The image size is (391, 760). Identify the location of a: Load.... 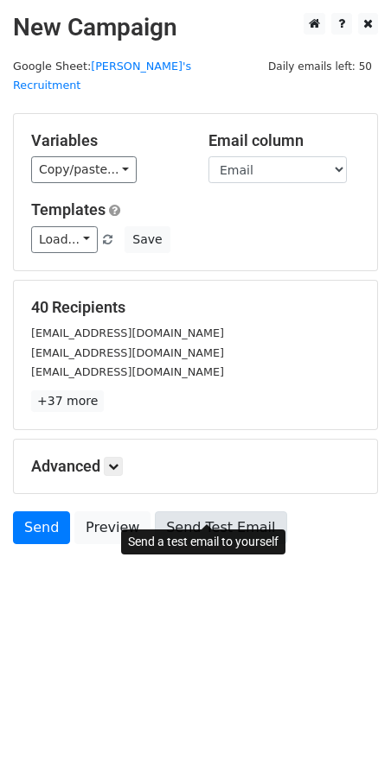
(64, 239).